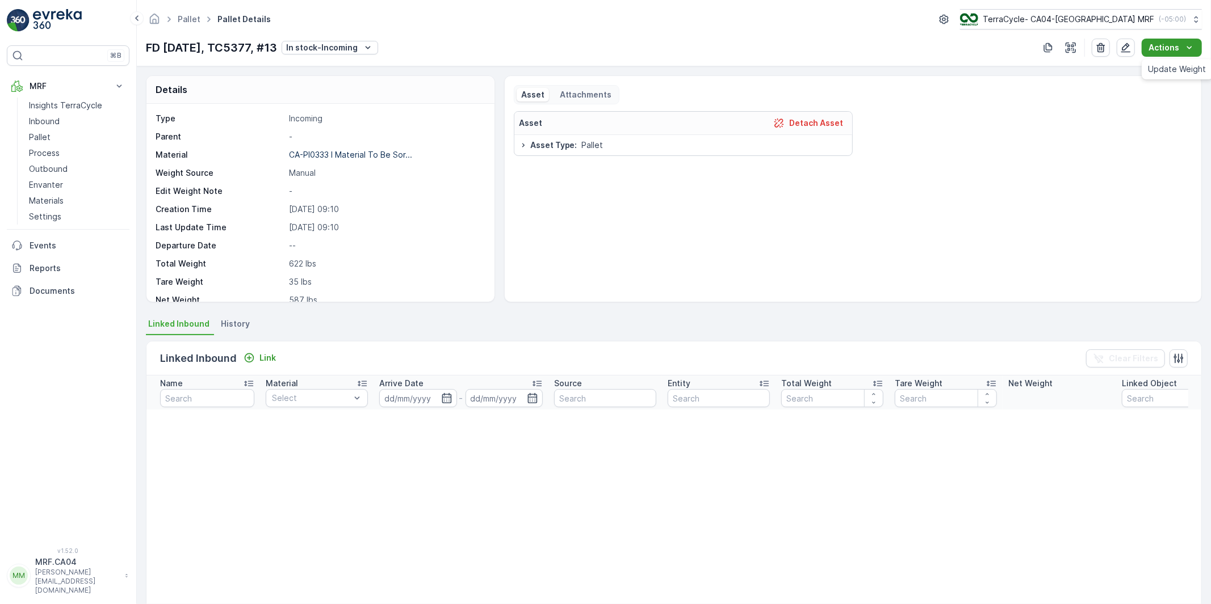  Describe the element at coordinates (1125, 359) in the screenshot. I see `button: Clear Filters` at that location.